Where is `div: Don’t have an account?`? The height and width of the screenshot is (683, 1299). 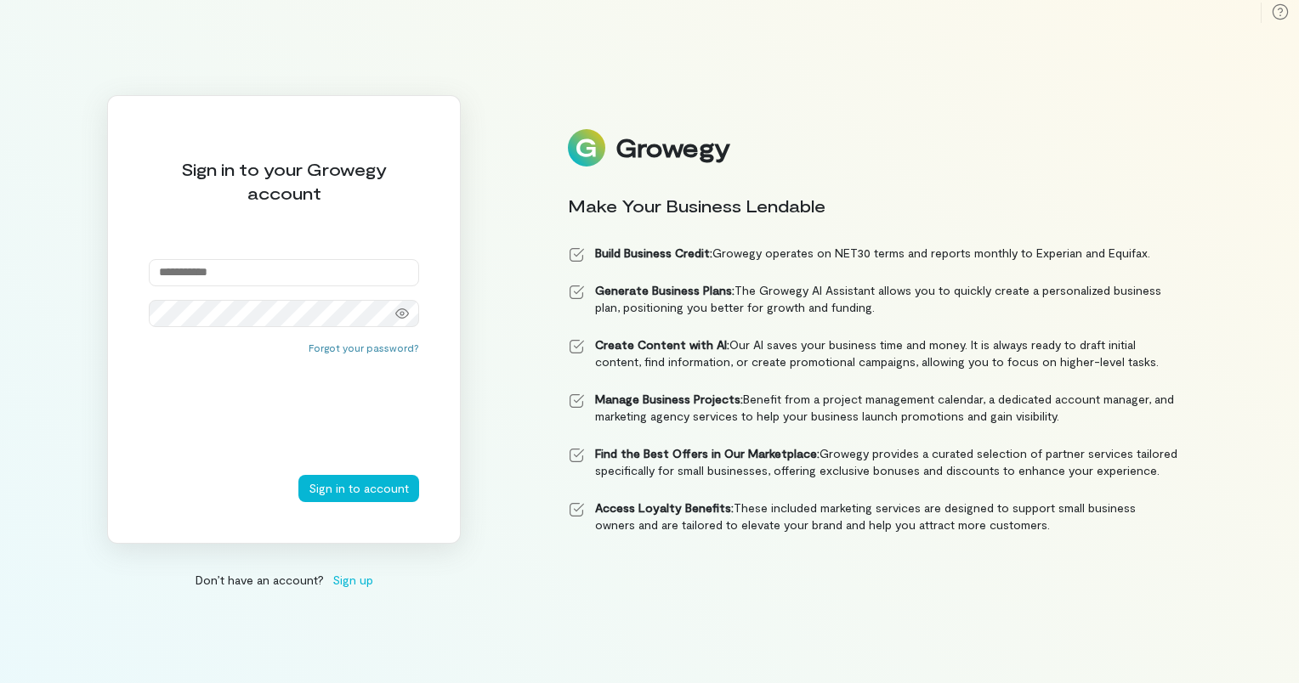 div: Don’t have an account? is located at coordinates (284, 580).